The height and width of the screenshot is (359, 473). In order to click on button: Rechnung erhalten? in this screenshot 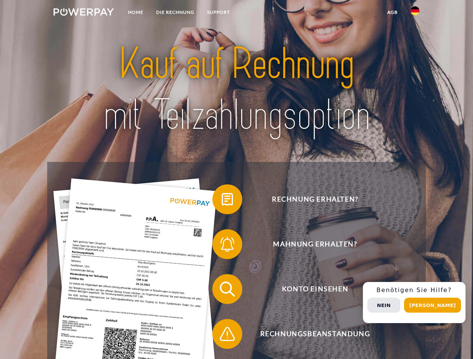, I will do `click(310, 200)`.